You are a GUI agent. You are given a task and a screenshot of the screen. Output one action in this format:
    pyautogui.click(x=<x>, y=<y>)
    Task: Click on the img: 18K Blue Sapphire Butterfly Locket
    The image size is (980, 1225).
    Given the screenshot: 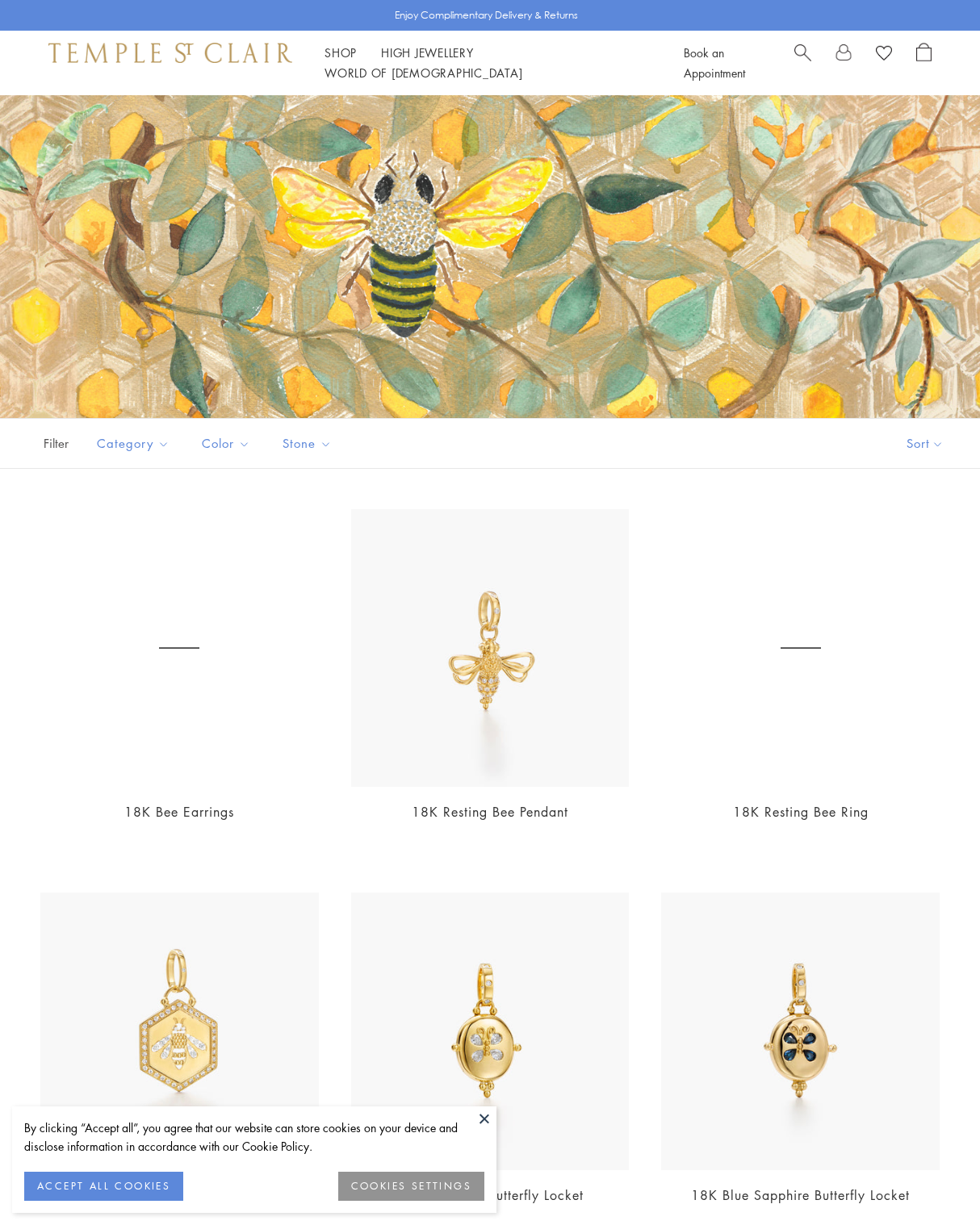 What is the action you would take?
    pyautogui.click(x=800, y=1032)
    